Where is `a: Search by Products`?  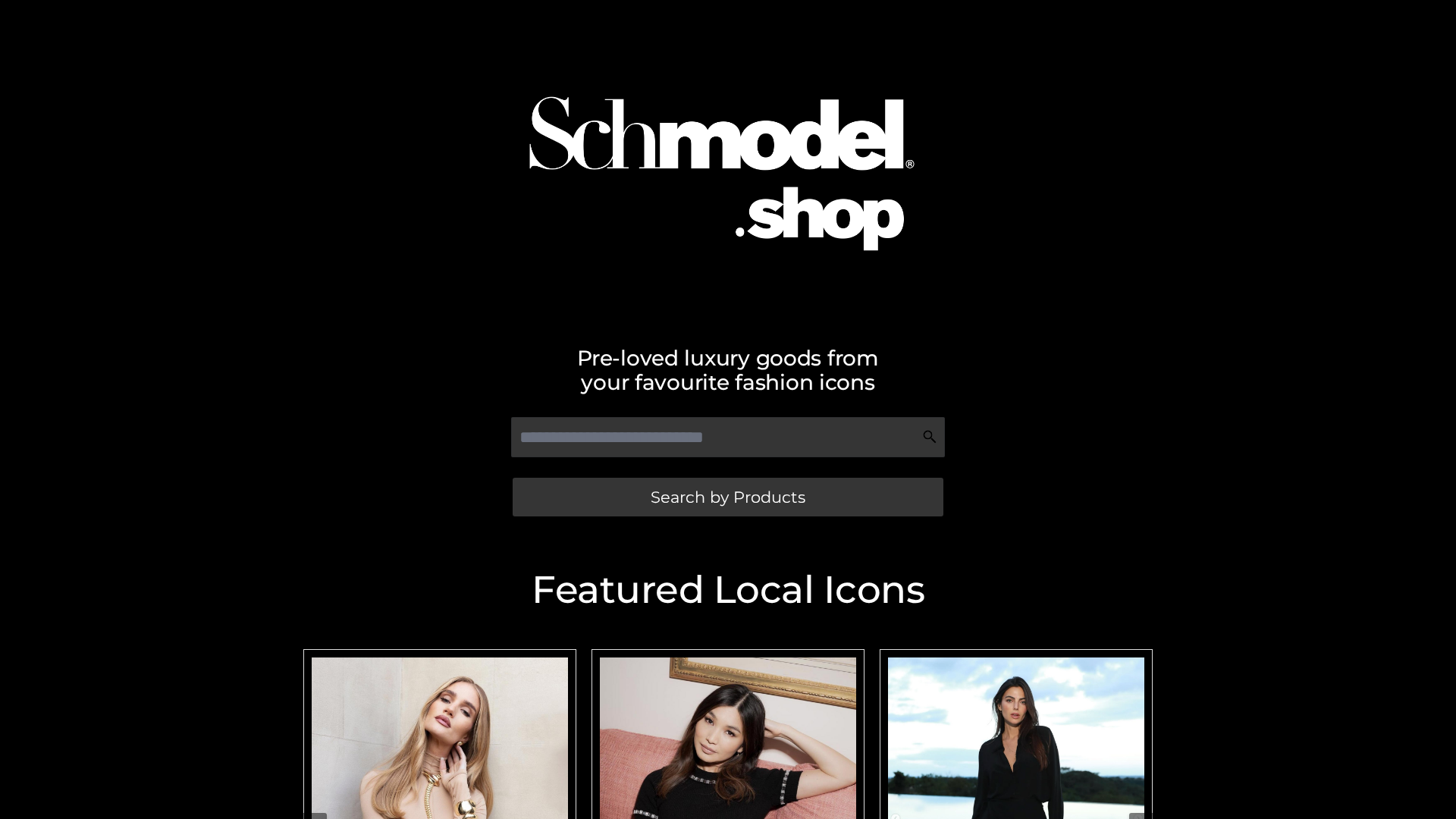
a: Search by Products is located at coordinates (728, 496).